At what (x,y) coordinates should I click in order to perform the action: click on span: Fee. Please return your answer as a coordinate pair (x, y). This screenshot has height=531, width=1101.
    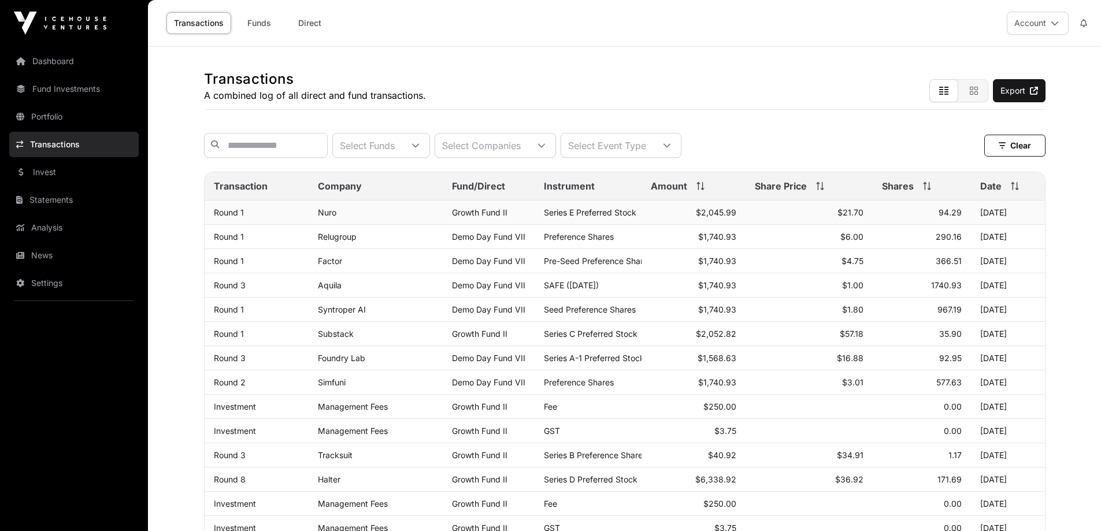
    Looking at the image, I should click on (550, 406).